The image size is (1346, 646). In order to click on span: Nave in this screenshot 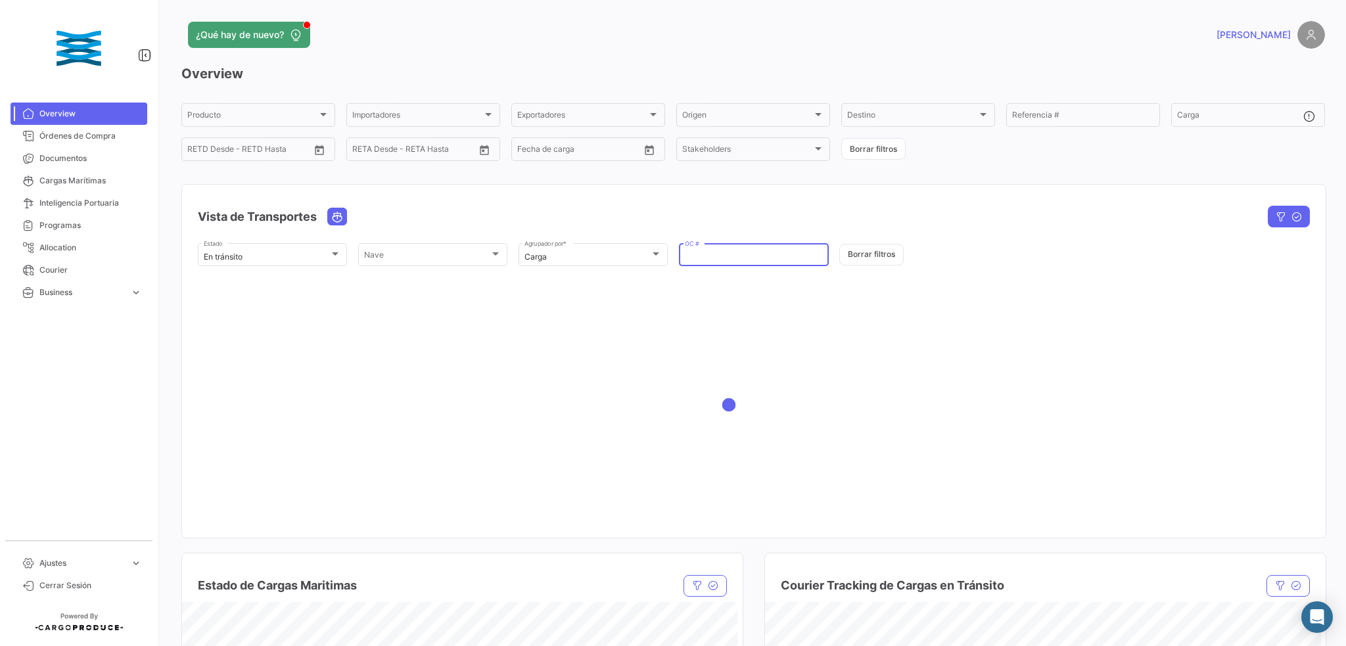, I will do `click(427, 257)`.